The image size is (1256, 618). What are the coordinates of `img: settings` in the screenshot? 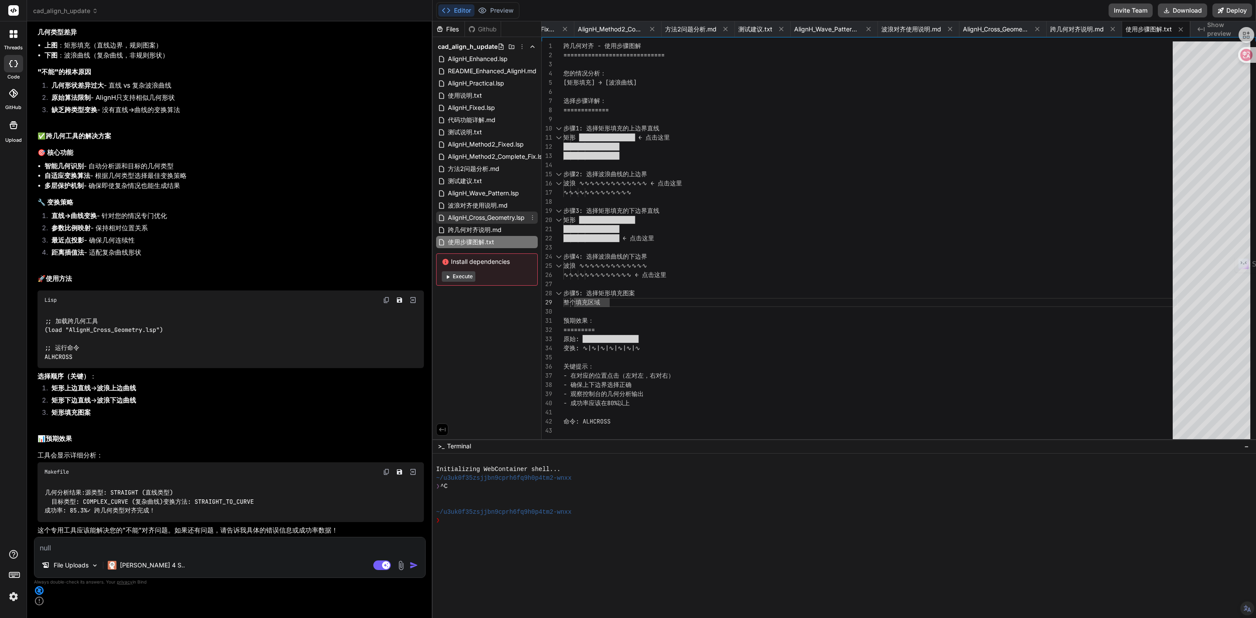 It's located at (14, 597).